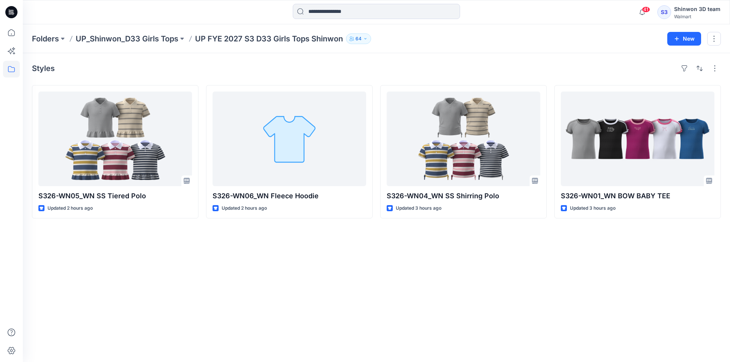  I want to click on p: 64, so click(358, 39).